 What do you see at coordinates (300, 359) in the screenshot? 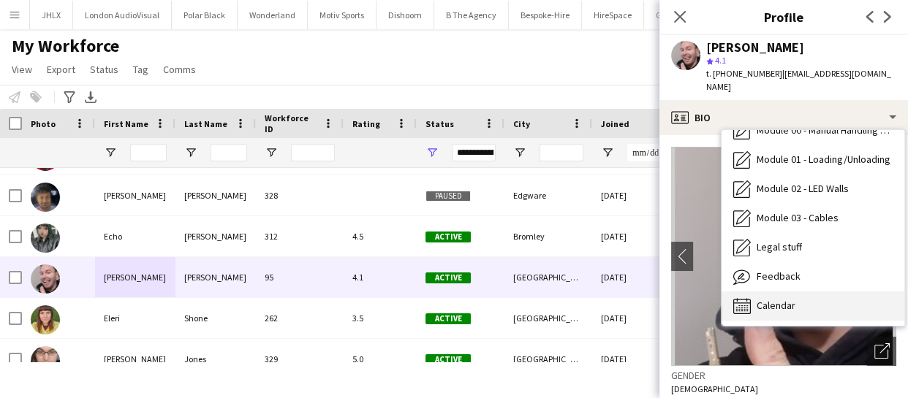
I see `div: 329` at bounding box center [300, 359].